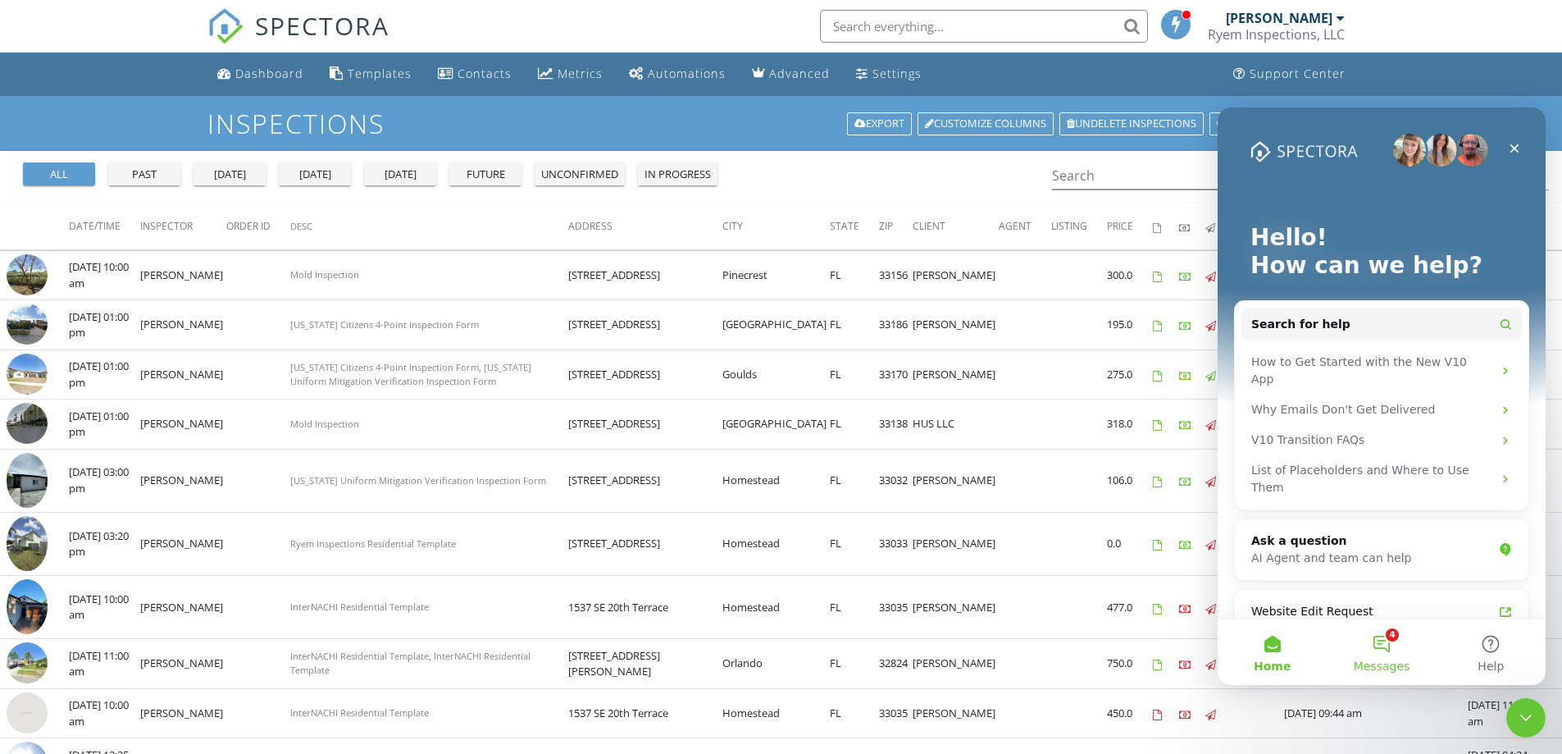  What do you see at coordinates (896, 544) in the screenshot?
I see `td: 33033` at bounding box center [896, 544].